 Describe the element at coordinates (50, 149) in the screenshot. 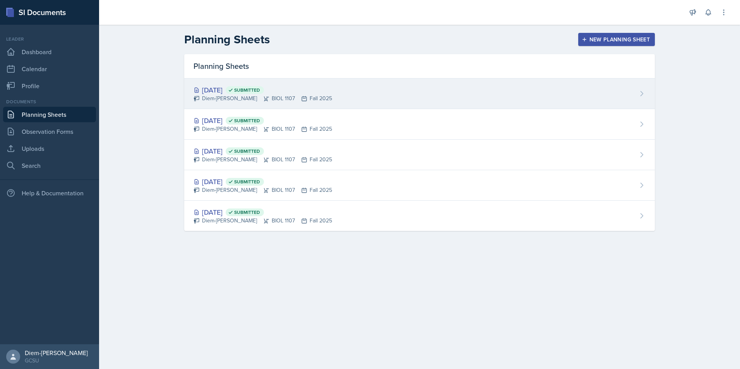

I see `a: Uploads` at that location.